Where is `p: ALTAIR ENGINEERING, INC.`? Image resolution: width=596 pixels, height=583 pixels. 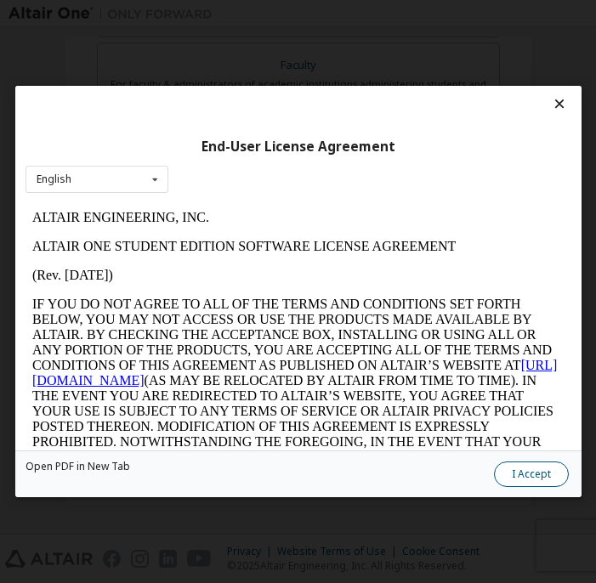 p: ALTAIR ENGINEERING, INC. is located at coordinates (273, 14).